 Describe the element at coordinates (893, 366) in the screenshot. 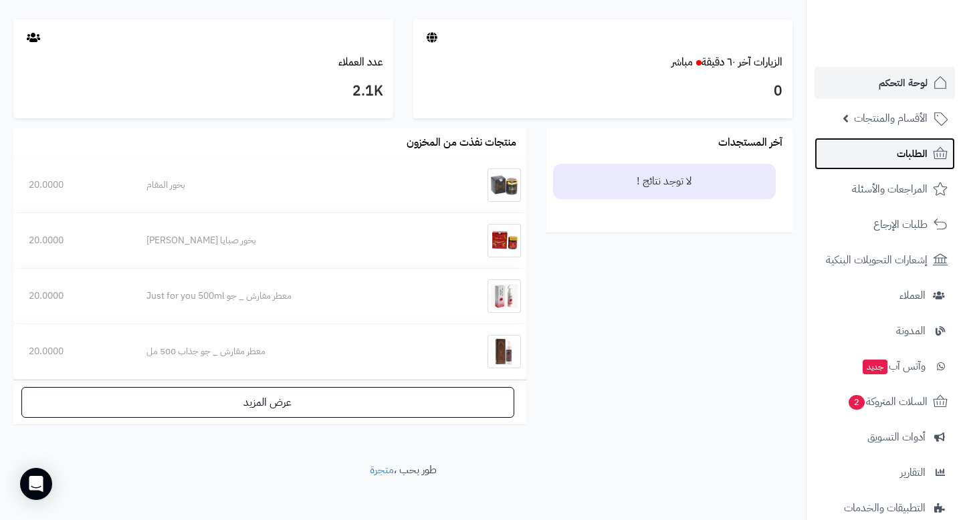

I see `span: وآتس آب` at that location.